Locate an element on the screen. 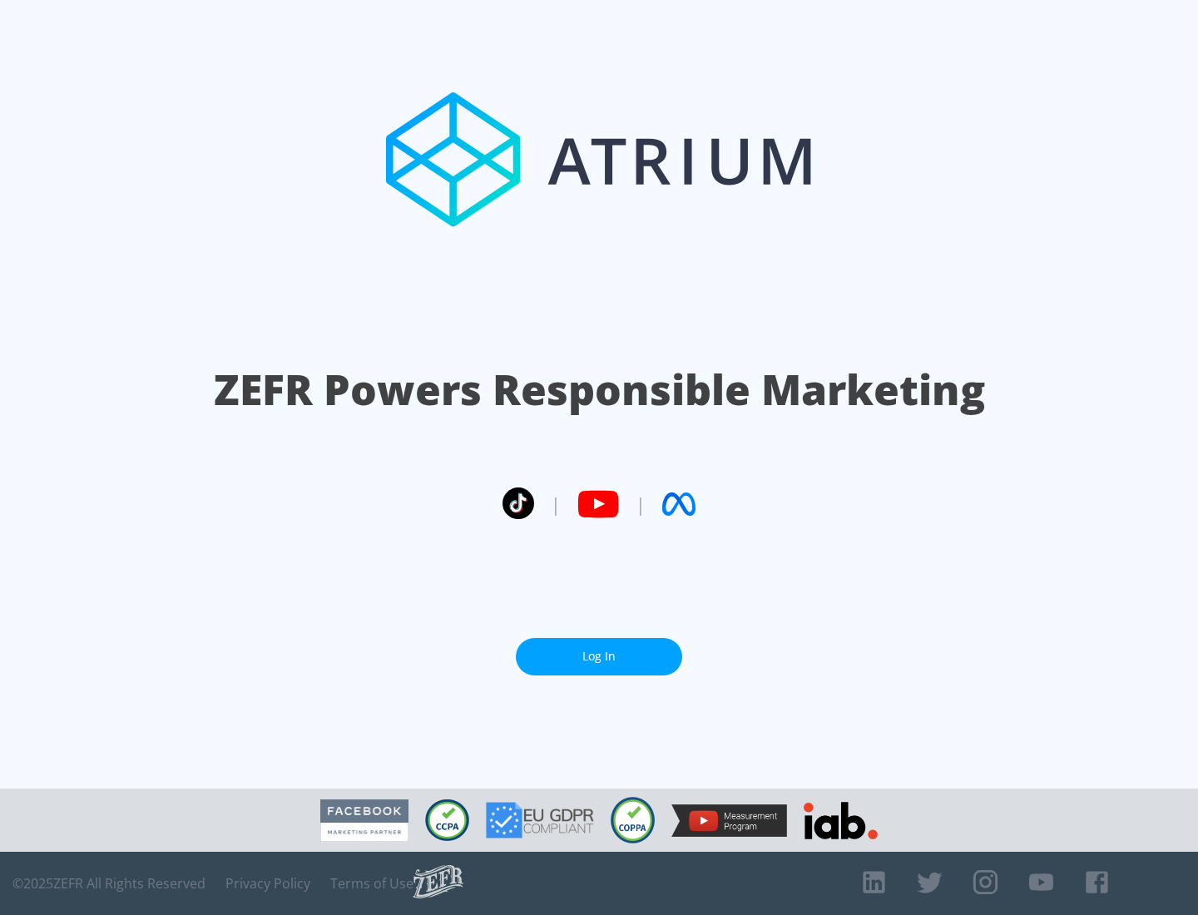  img: YouTube Measurement Program is located at coordinates (729, 820).